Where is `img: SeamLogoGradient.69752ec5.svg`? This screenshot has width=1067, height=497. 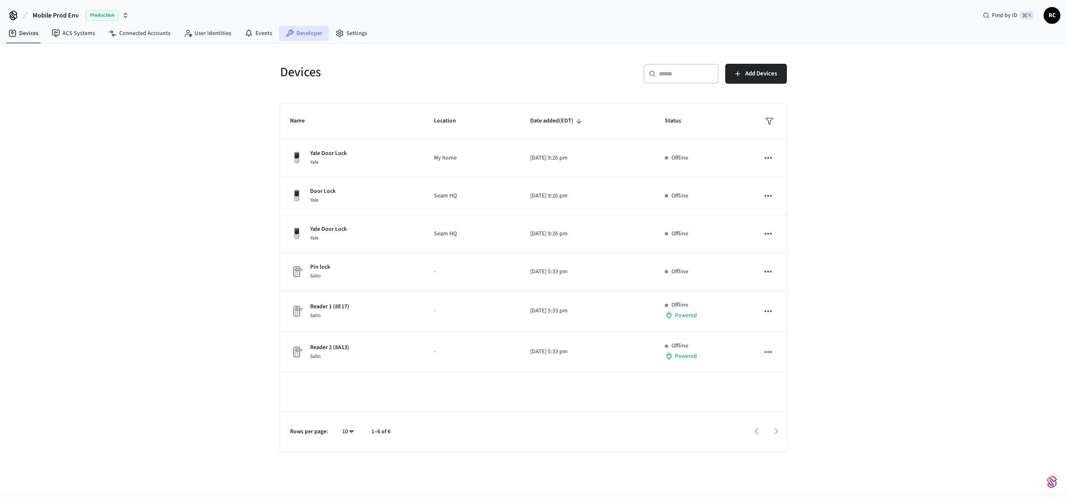
img: SeamLogoGradient.69752ec5.svg is located at coordinates (1052, 482).